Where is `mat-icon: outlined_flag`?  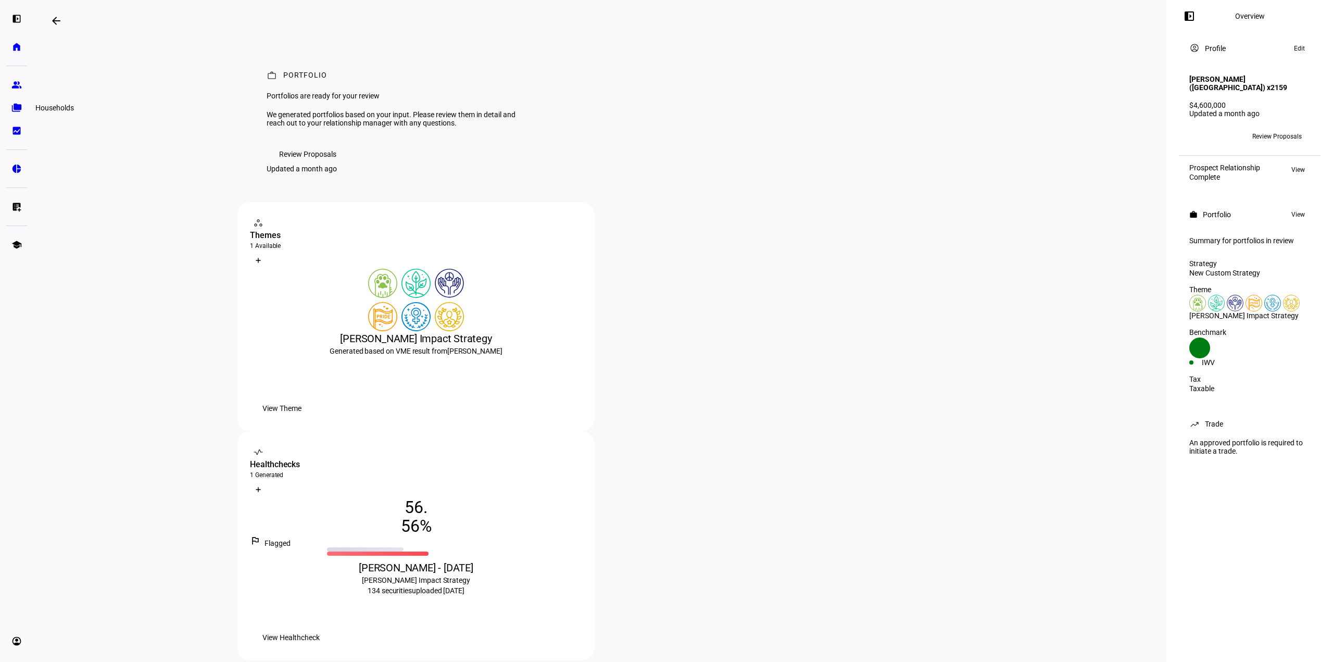 mat-icon: outlined_flag is located at coordinates (255, 541).